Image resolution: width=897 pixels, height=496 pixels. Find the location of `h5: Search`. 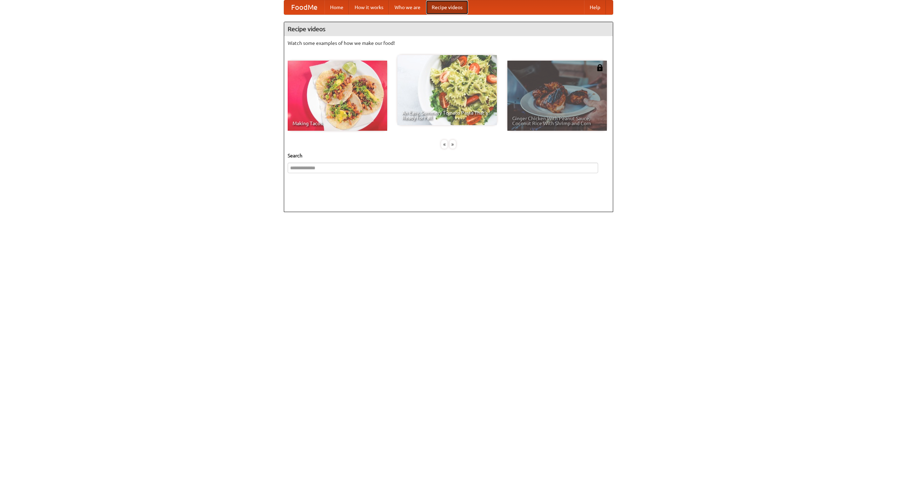

h5: Search is located at coordinates (448, 156).